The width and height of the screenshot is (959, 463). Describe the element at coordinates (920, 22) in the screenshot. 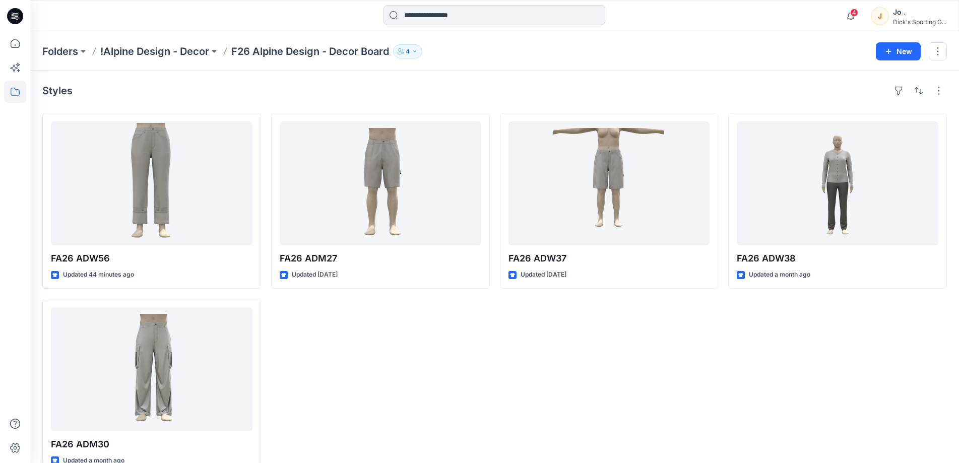

I see `div: Dick's Sporting G...` at that location.